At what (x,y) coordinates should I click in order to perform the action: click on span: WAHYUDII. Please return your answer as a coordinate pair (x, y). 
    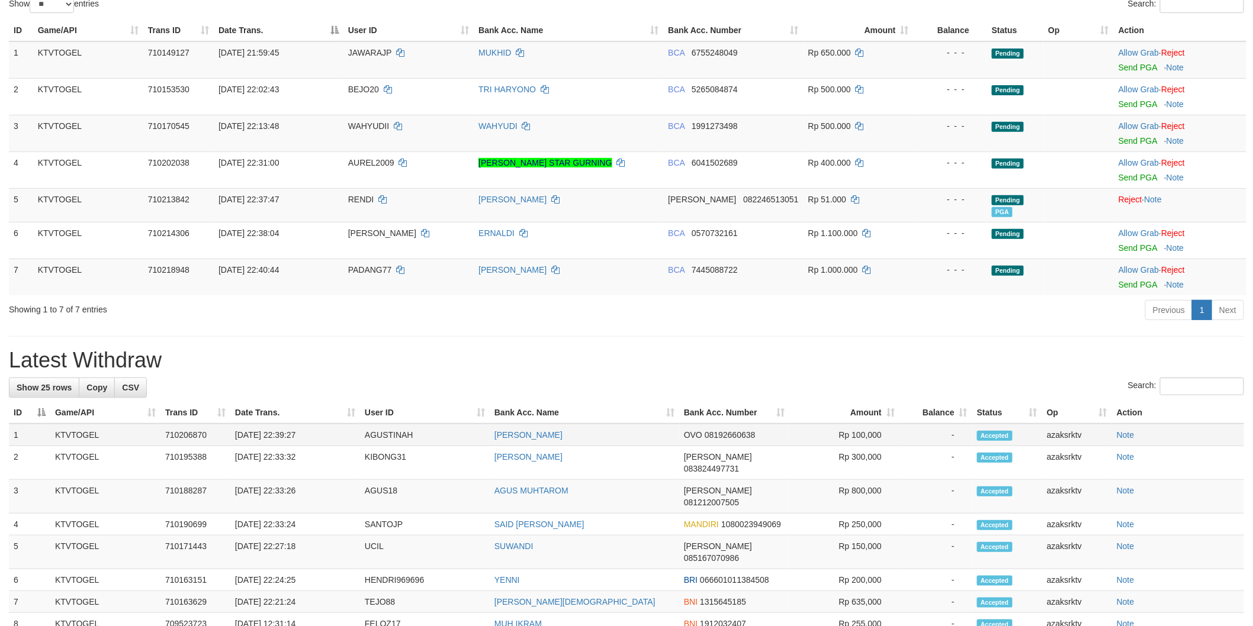
    Looking at the image, I should click on (368, 126).